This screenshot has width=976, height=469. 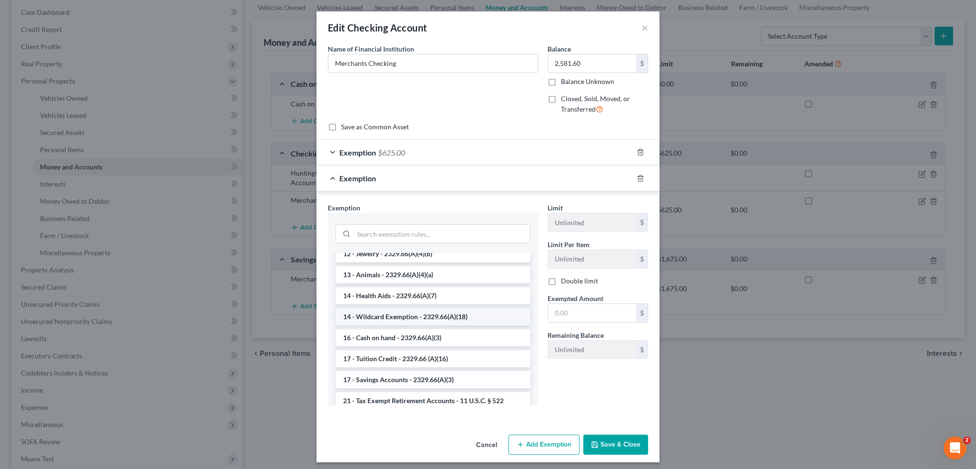 What do you see at coordinates (588, 82) in the screenshot?
I see `label: Balance Unknown` at bounding box center [588, 82].